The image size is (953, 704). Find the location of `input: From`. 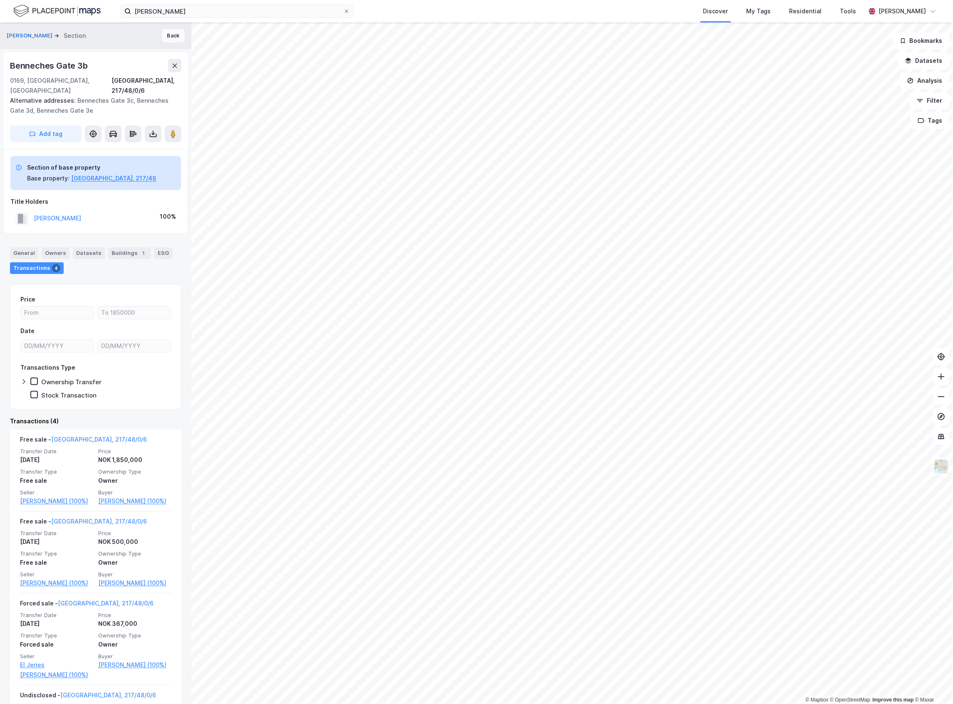

input: From is located at coordinates (57, 313).